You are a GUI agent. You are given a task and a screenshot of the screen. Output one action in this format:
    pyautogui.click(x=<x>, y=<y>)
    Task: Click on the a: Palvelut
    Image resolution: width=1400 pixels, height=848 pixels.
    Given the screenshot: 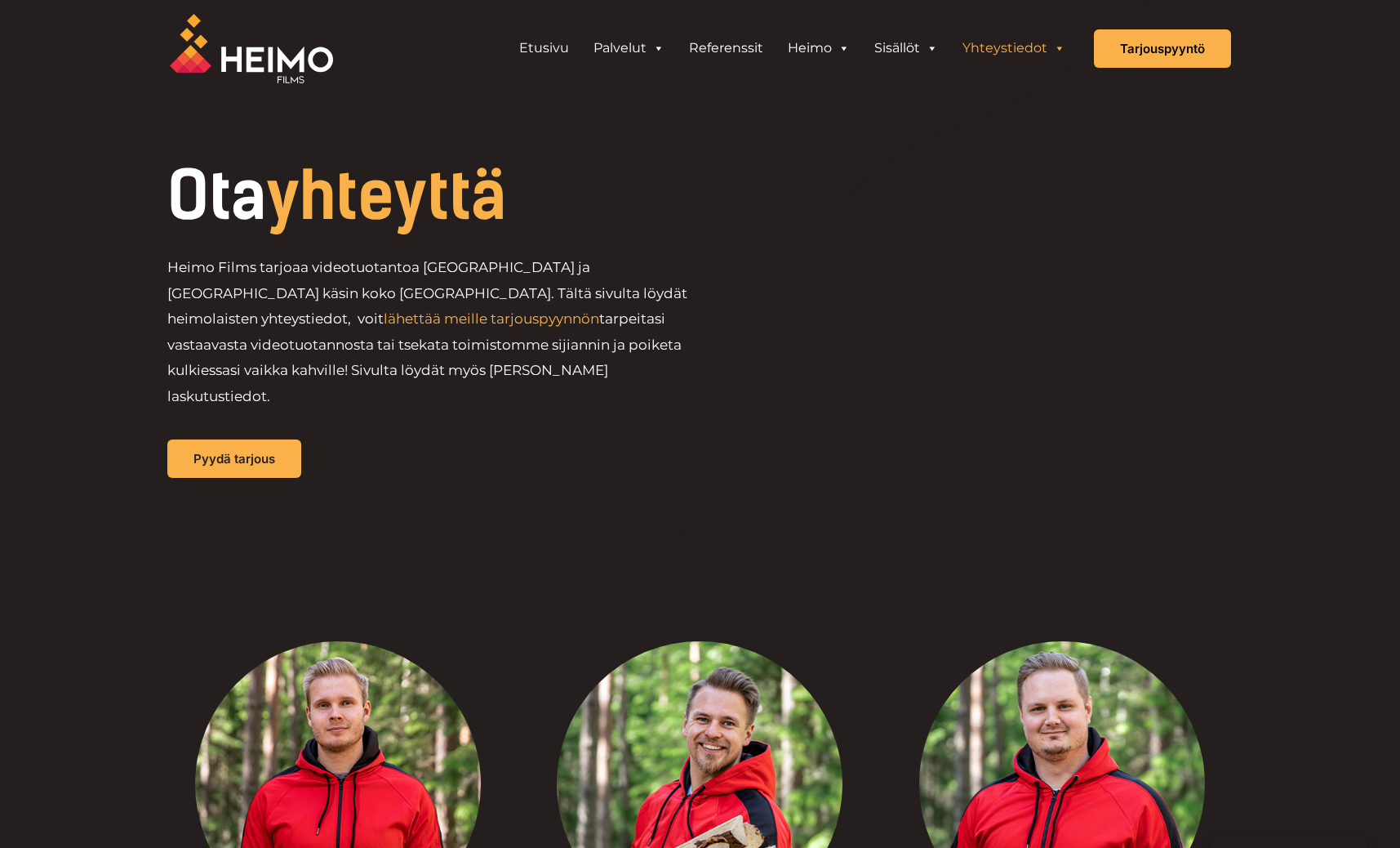 What is the action you would take?
    pyautogui.click(x=629, y=48)
    